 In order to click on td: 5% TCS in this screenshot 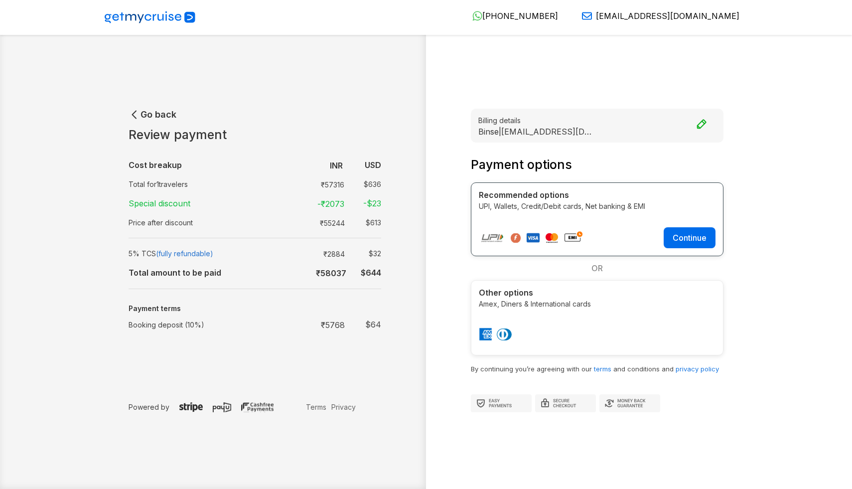, I will do `click(211, 253)`.